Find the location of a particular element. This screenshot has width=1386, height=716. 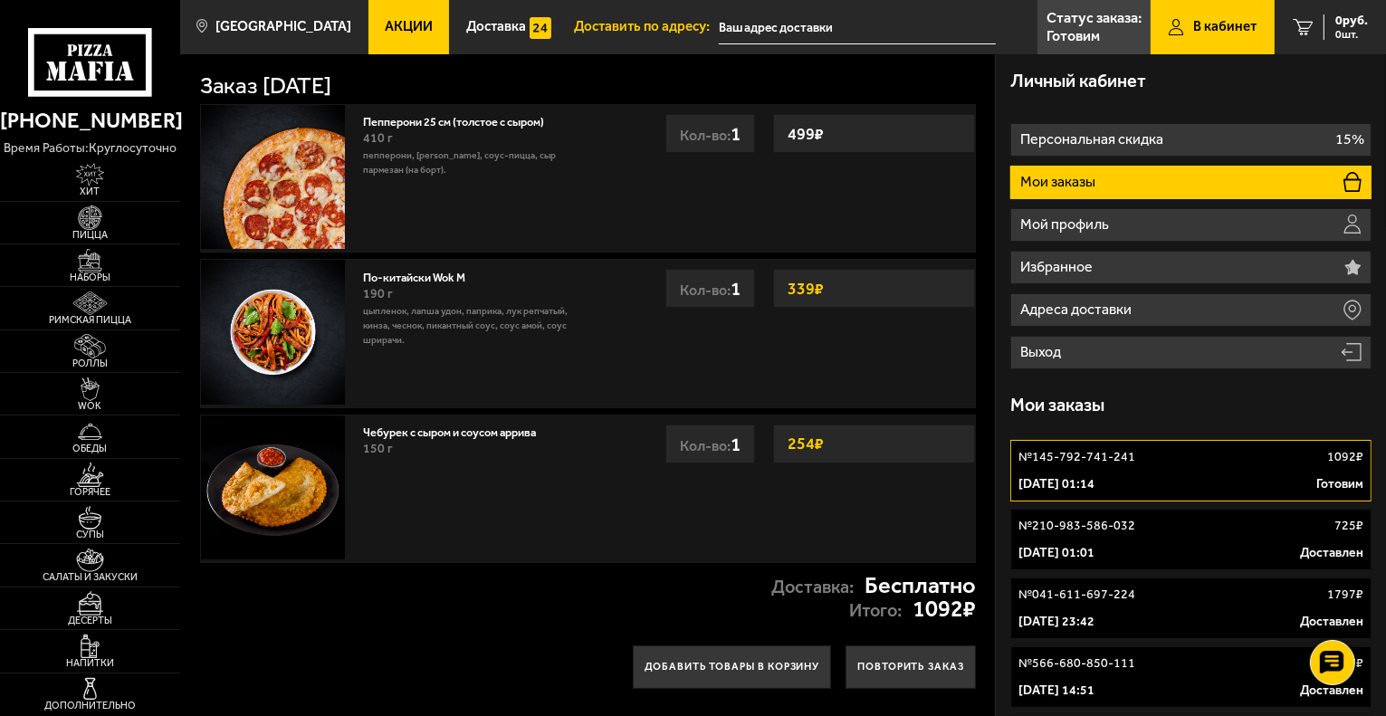

p: № 566-680-850-111 is located at coordinates (1077, 664).